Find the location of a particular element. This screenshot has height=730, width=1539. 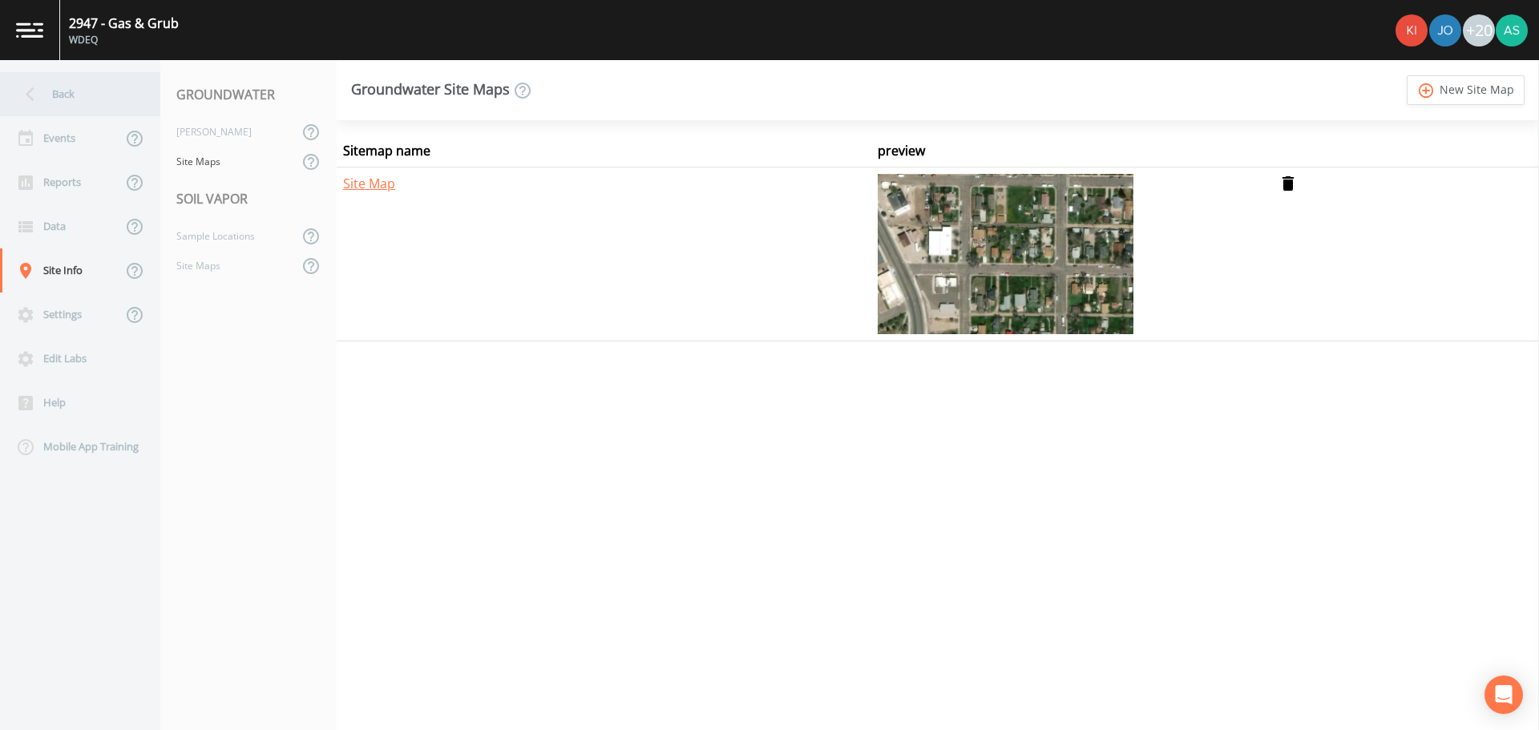

img: 360e392d957c10372a2befa2d3a287f3 is located at coordinates (1512, 30).